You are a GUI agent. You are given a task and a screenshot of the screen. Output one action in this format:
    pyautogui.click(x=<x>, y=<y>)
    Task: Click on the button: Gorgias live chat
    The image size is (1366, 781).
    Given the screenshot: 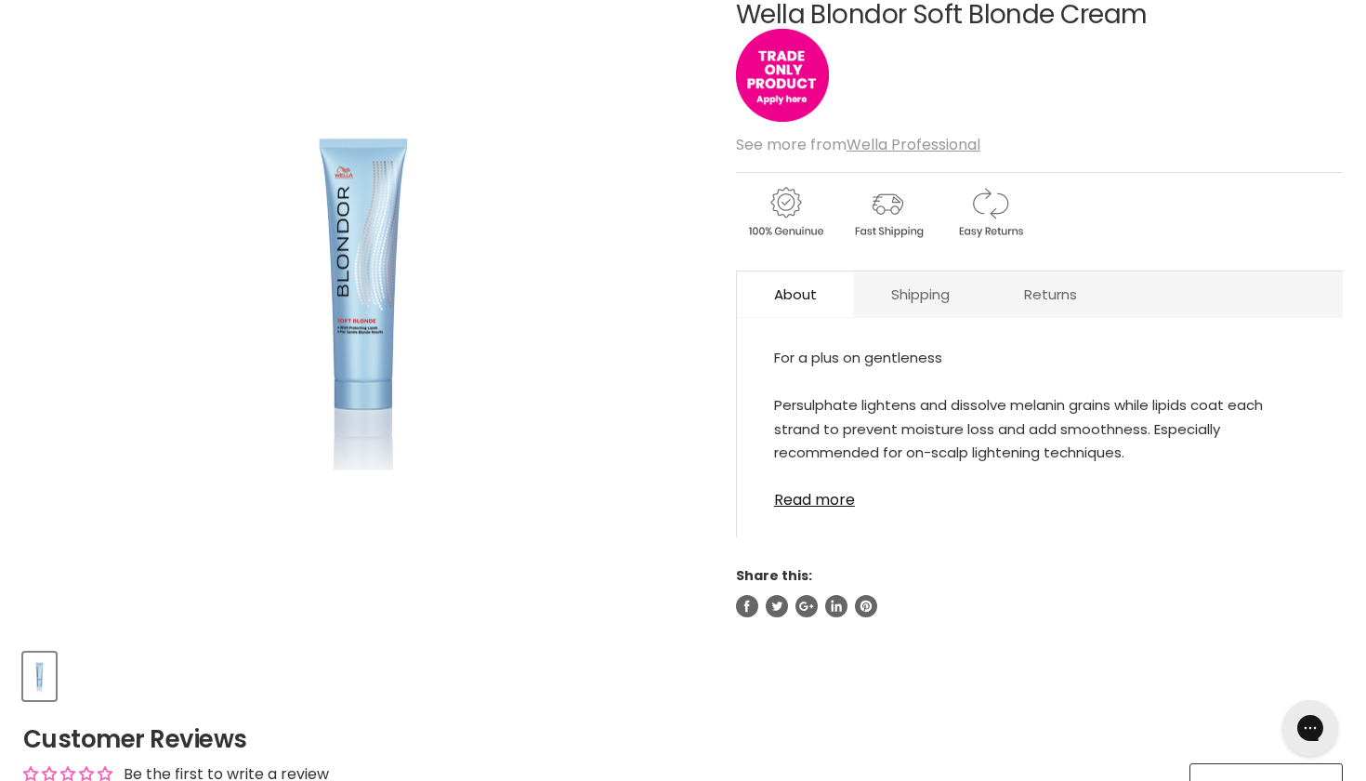 What is the action you would take?
    pyautogui.click(x=37, y=34)
    